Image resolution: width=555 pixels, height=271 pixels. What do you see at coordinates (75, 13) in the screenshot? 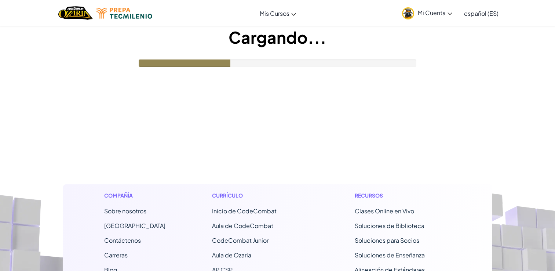
I see `img: Home` at bounding box center [75, 13].